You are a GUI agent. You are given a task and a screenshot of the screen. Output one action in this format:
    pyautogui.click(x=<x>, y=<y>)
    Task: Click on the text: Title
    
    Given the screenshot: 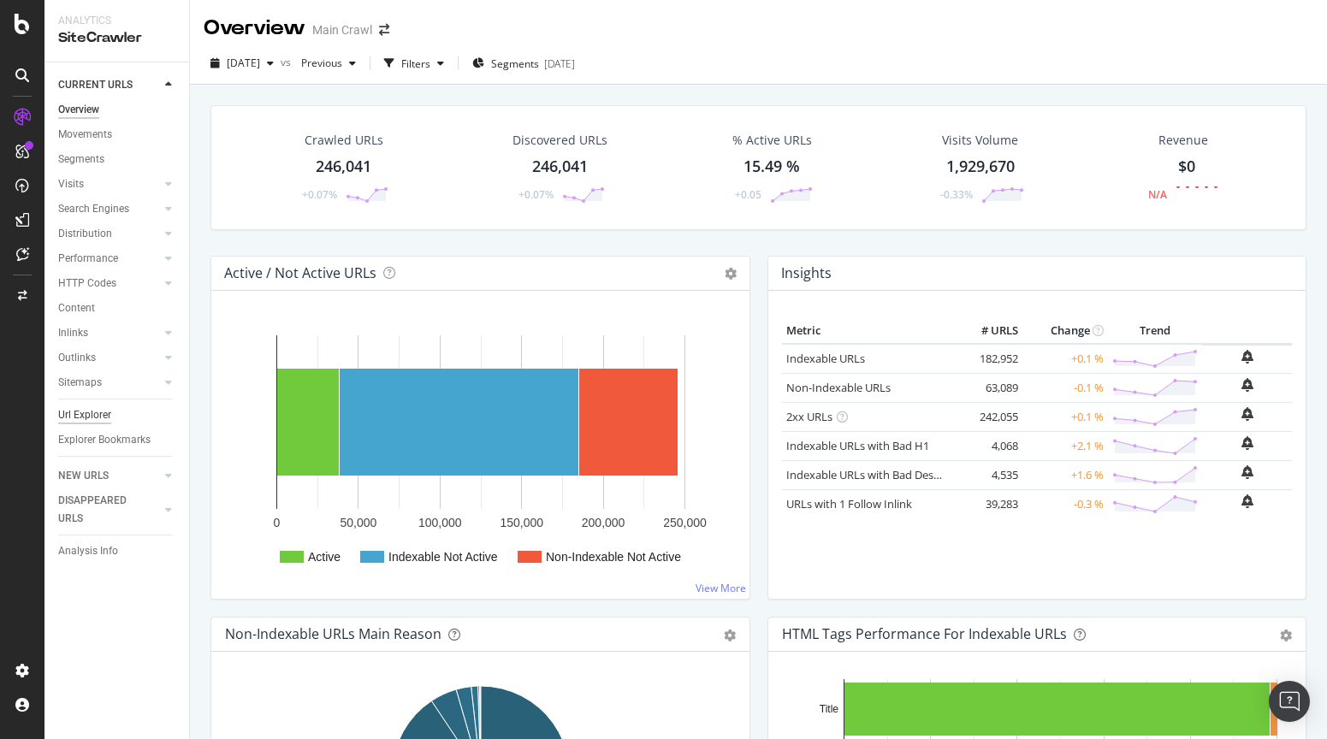 What is the action you would take?
    pyautogui.click(x=828, y=709)
    